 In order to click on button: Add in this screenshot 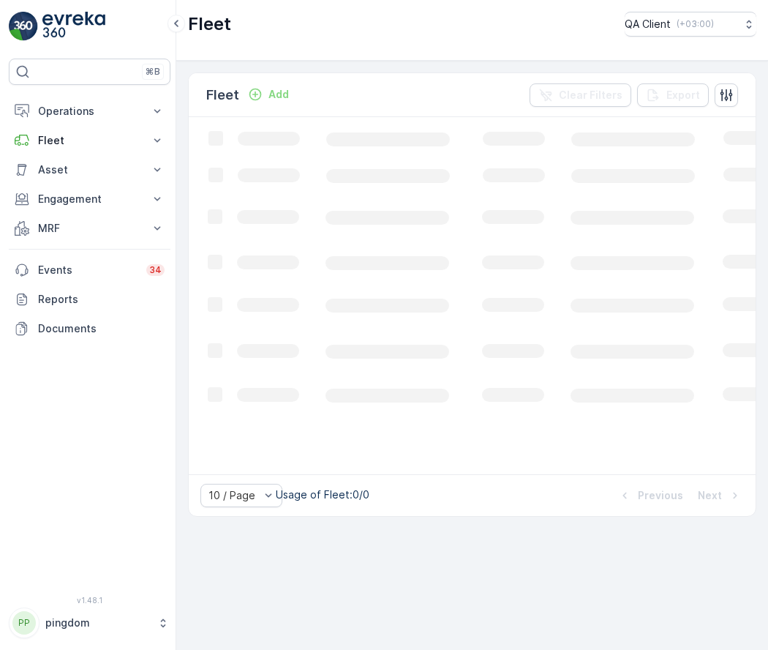, I will do `click(268, 94)`.